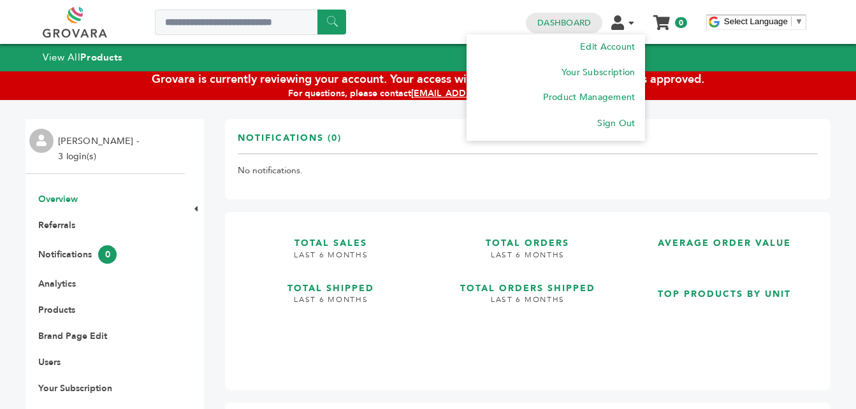 The height and width of the screenshot is (409, 856). I want to click on a: Sign Out, so click(616, 123).